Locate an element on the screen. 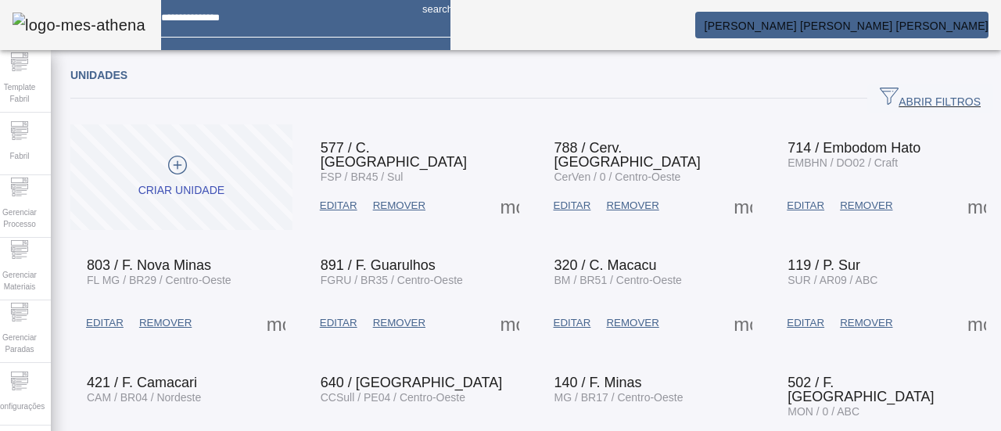  span: FGRU / BR35 / Centro-Oeste is located at coordinates (392, 280).